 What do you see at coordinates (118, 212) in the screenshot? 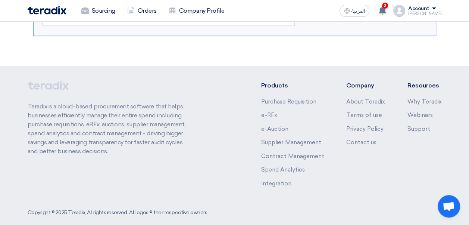
I see `div: Copyright © 2025 Teradix, All rights reserved. All logos © their respective owners.` at bounding box center [118, 212].